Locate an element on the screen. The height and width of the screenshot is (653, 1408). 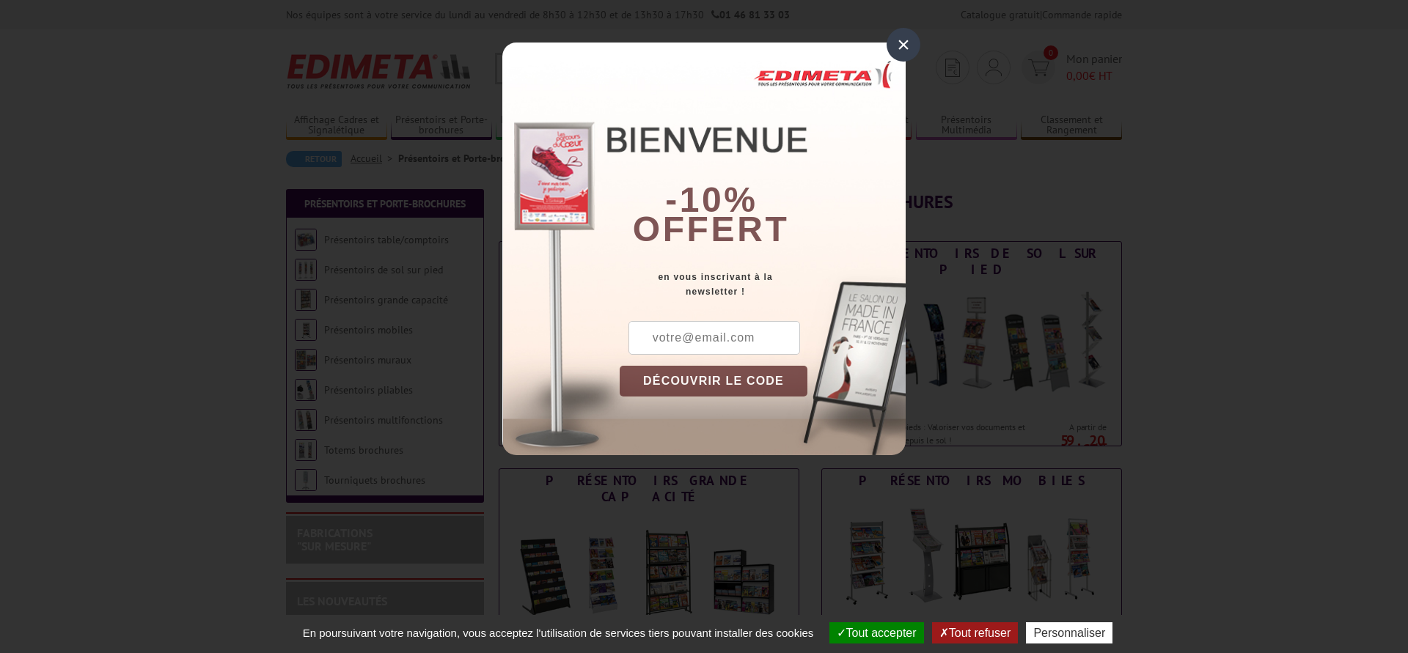
input: votre@email.com is located at coordinates (714, 338).